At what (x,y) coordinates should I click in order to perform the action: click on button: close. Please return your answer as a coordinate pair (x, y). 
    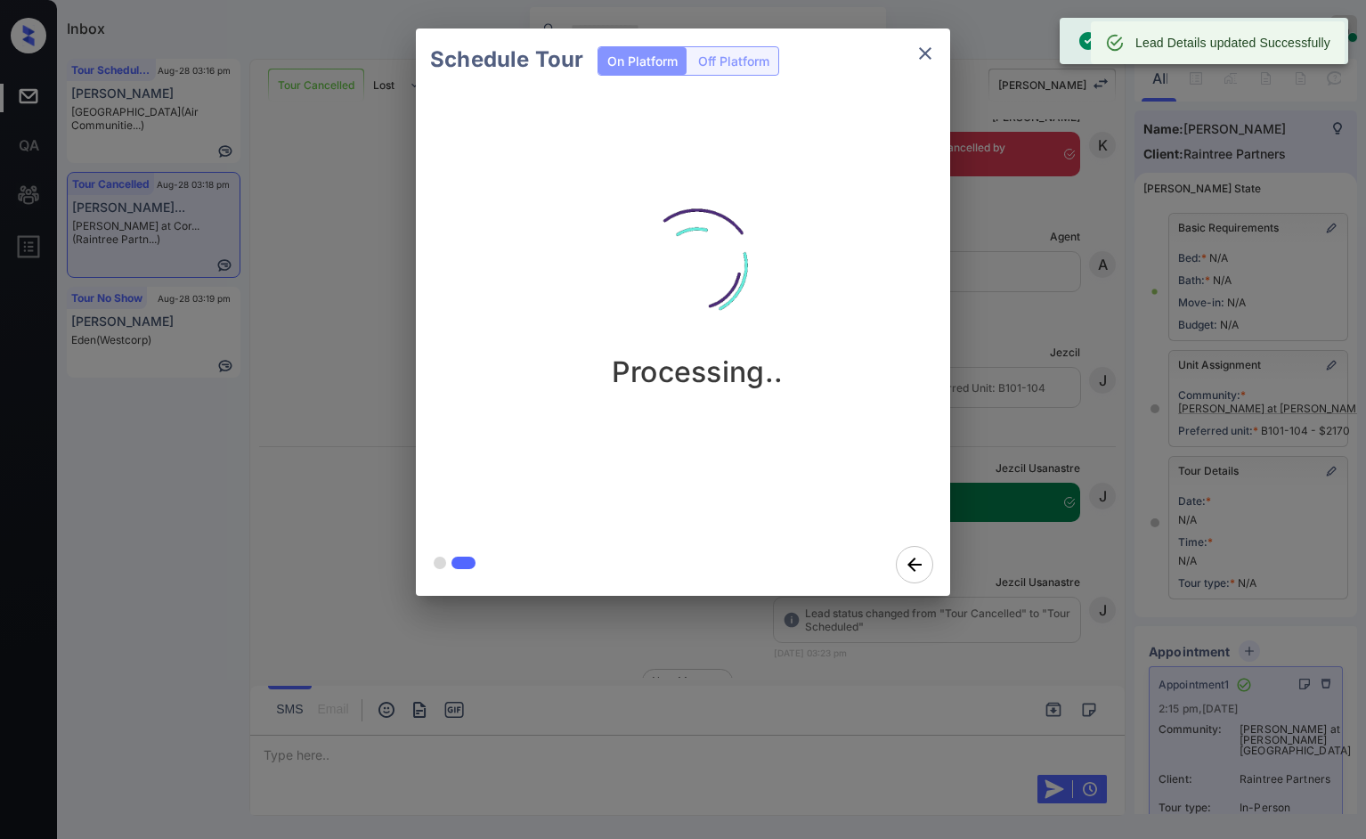
    Looking at the image, I should click on (926, 53).